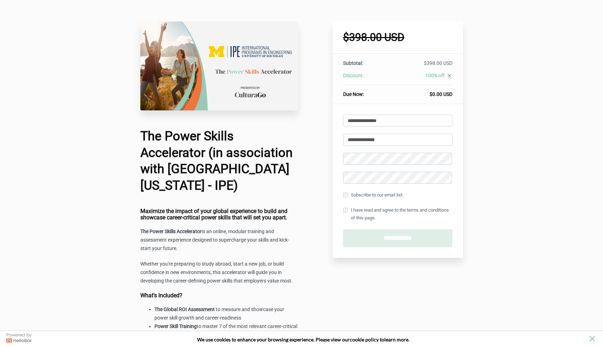 The image size is (603, 346). Describe the element at coordinates (219, 240) in the screenshot. I see `p: is an online, modular training and assessment experience designed to supercharge your skills and ...` at that location.